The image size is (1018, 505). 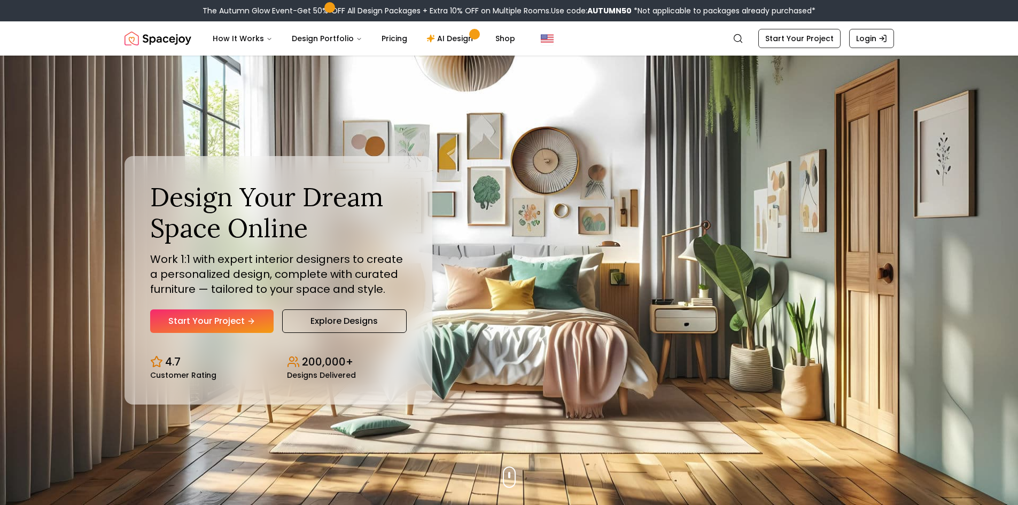 I want to click on div: The Autumn Glow Event-Get 50% OFF All Design Packages + Extra 10% OFF on Multiple Rooms., so click(x=508, y=11).